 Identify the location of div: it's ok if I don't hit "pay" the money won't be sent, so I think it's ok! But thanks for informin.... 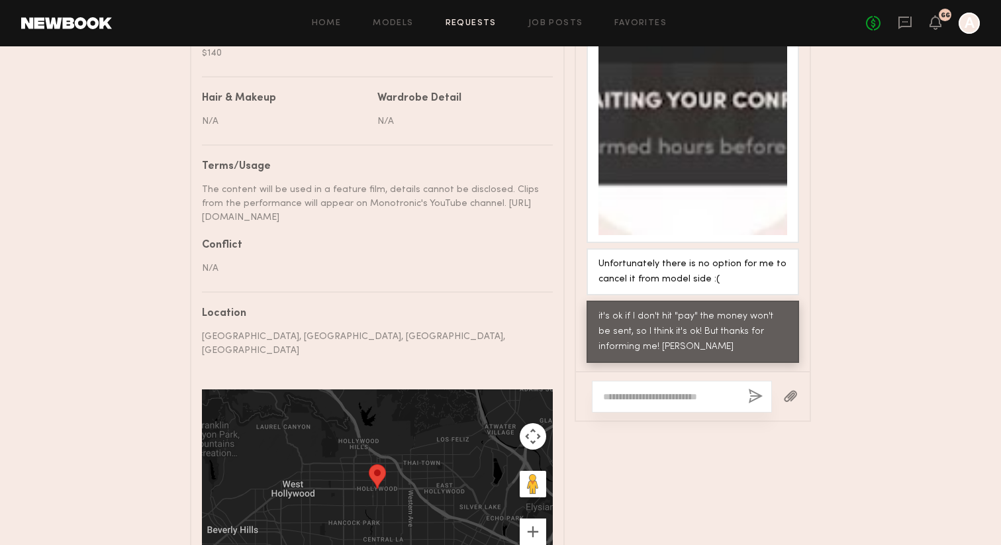
(692, 332).